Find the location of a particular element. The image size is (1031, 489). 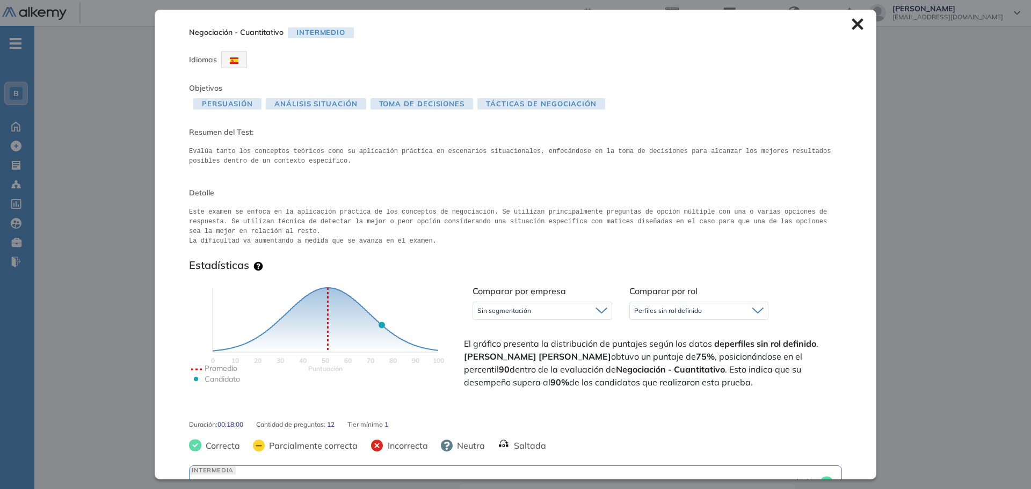

span: Toma de decisiones is located at coordinates (421, 104).